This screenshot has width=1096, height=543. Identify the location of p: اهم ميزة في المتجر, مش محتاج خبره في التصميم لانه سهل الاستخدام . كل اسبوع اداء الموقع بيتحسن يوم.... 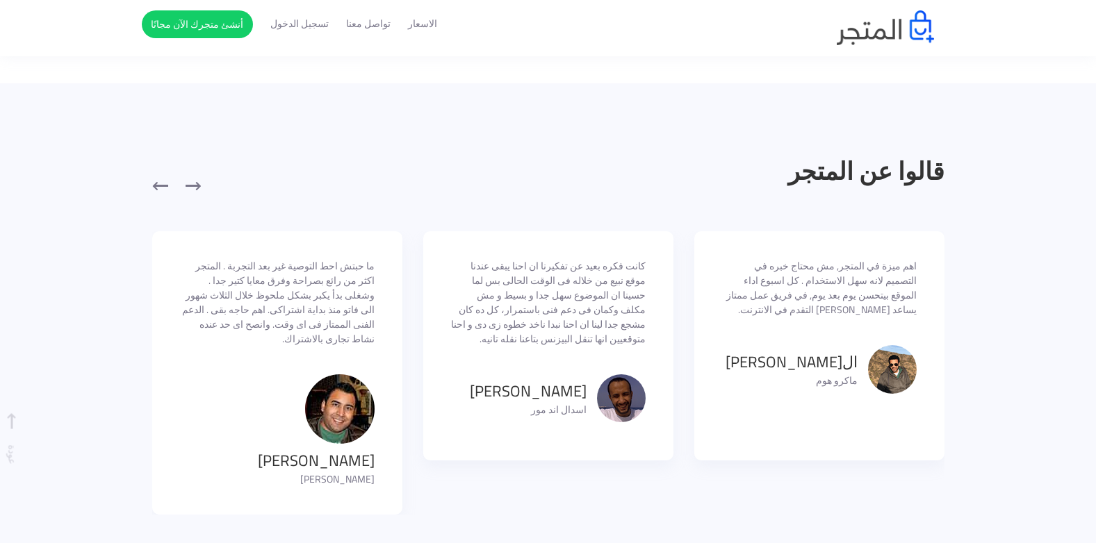
(819, 288).